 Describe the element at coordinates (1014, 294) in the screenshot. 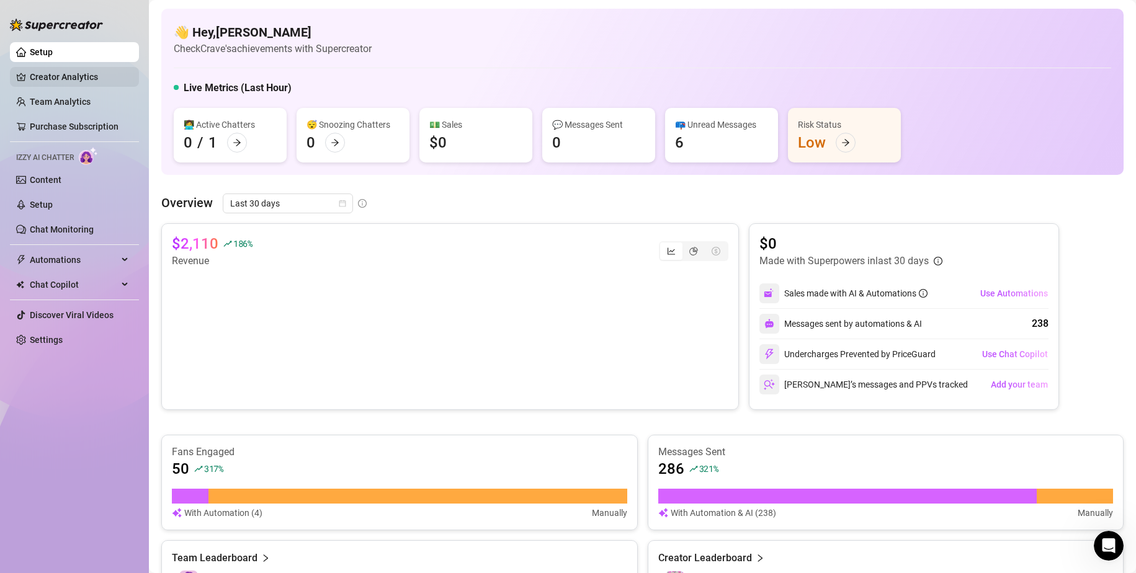

I see `button: Use Automations` at that location.